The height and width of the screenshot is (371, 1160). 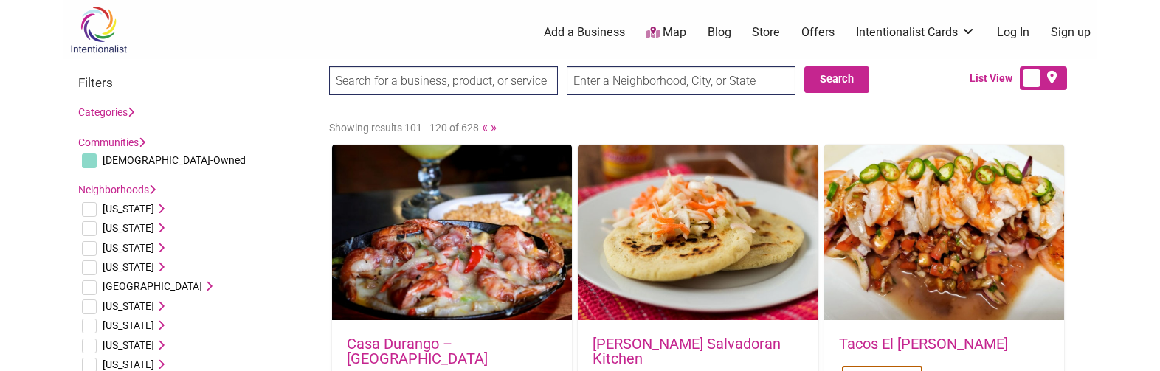 What do you see at coordinates (719, 32) in the screenshot?
I see `a: Blog` at bounding box center [719, 32].